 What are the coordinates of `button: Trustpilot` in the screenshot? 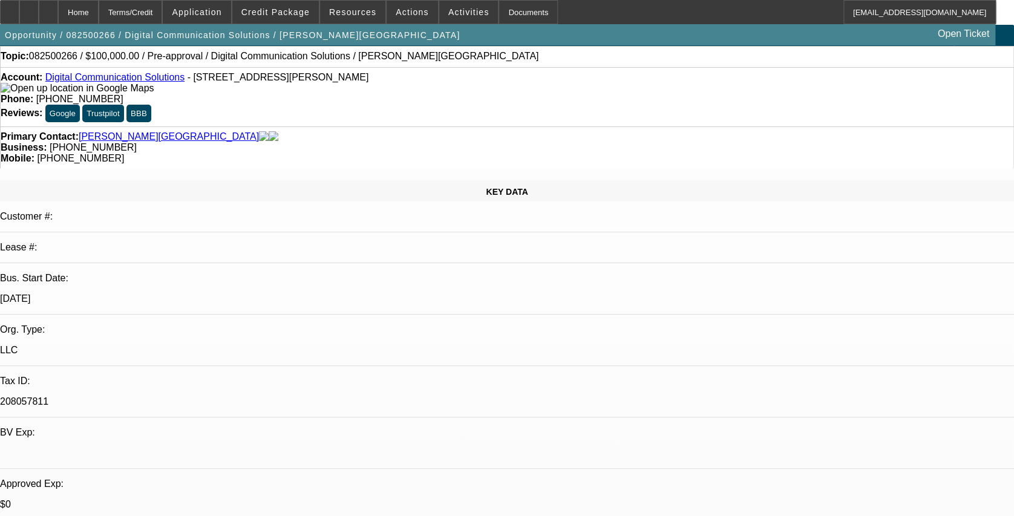 It's located at (103, 113).